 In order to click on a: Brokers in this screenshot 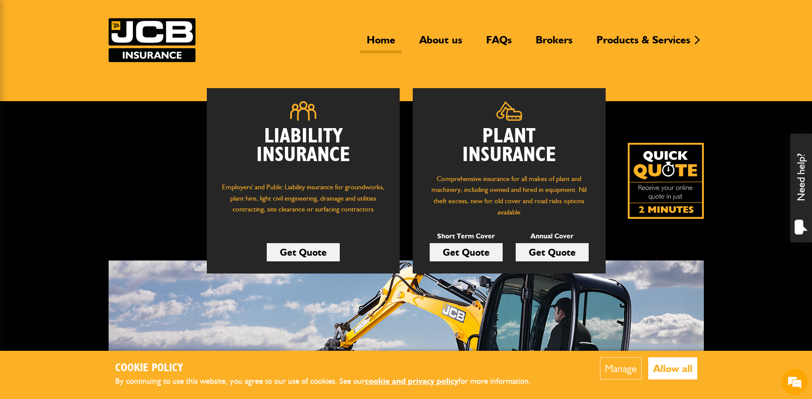, I will do `click(554, 43)`.